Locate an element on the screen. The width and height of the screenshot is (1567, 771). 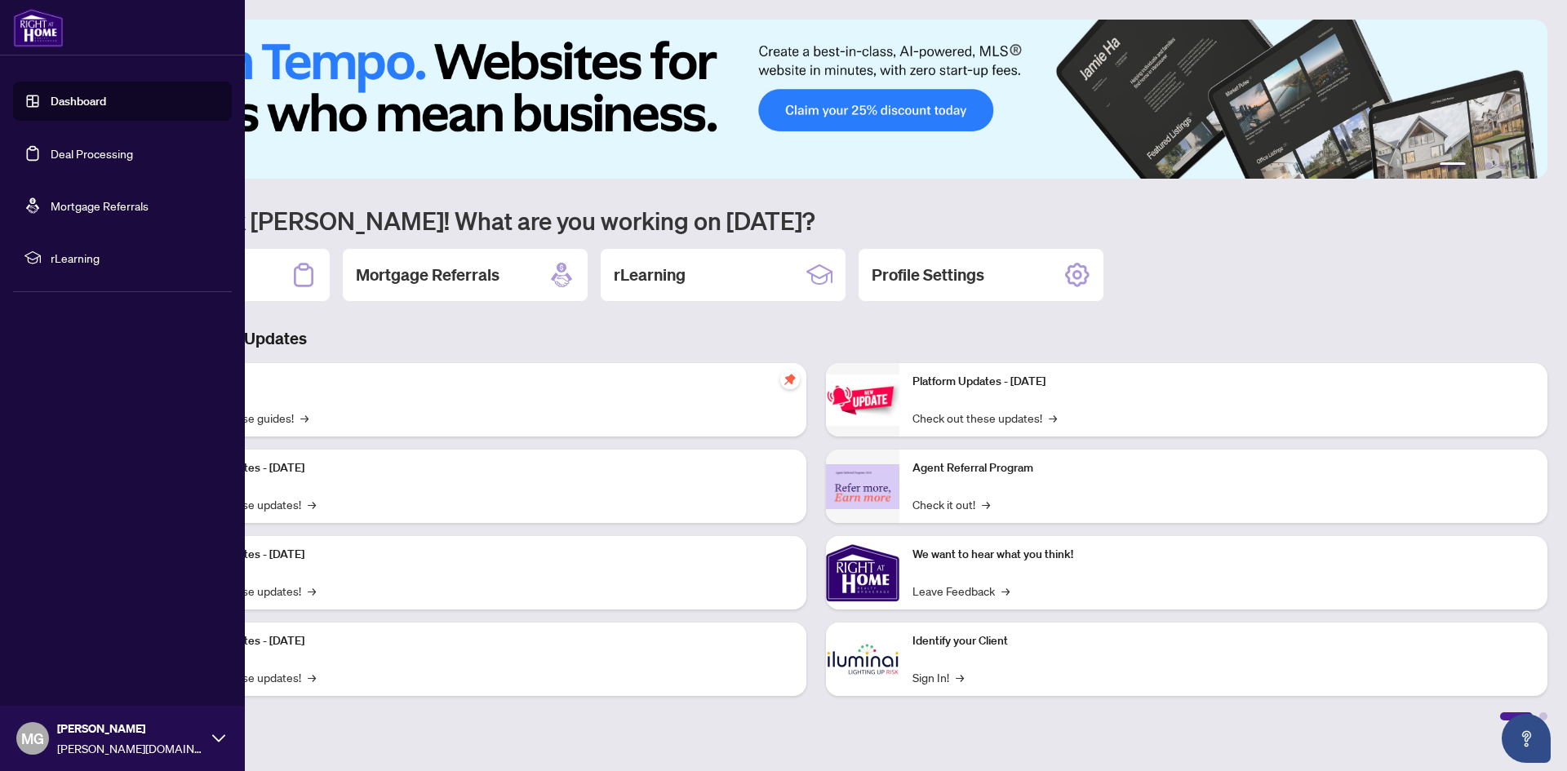
img: logo is located at coordinates (38, 28).